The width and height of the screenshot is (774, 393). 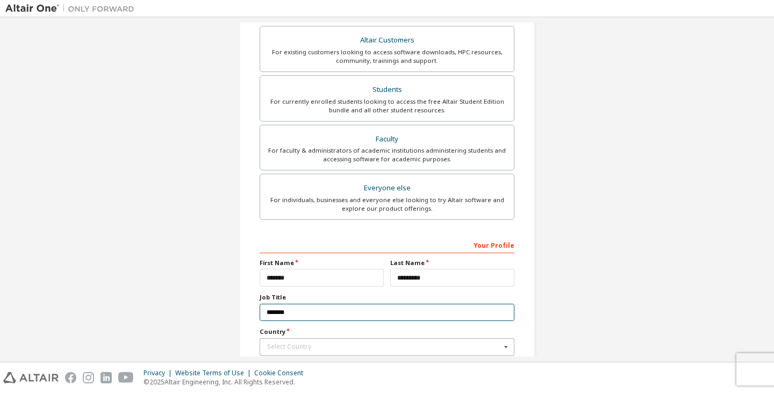 I want to click on img: instagram.svg, so click(x=88, y=377).